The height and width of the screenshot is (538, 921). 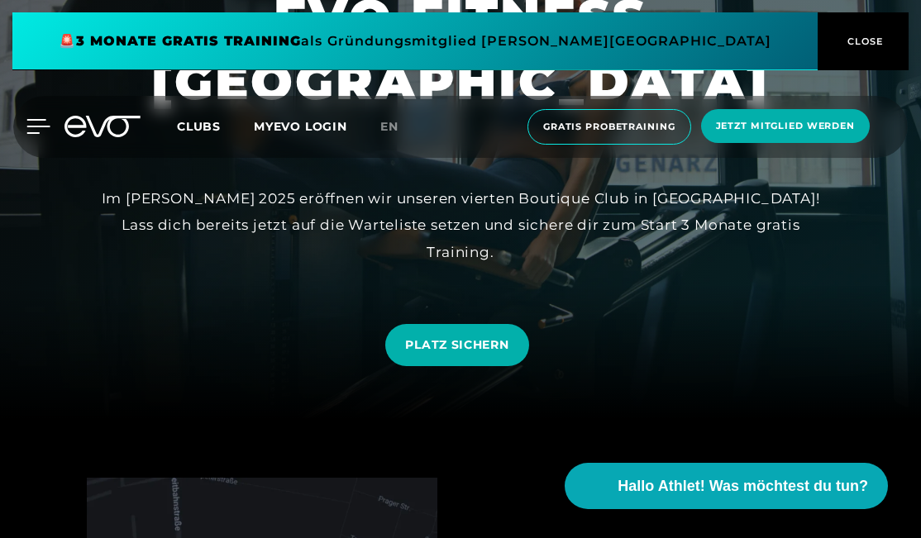 I want to click on span: en, so click(x=390, y=127).